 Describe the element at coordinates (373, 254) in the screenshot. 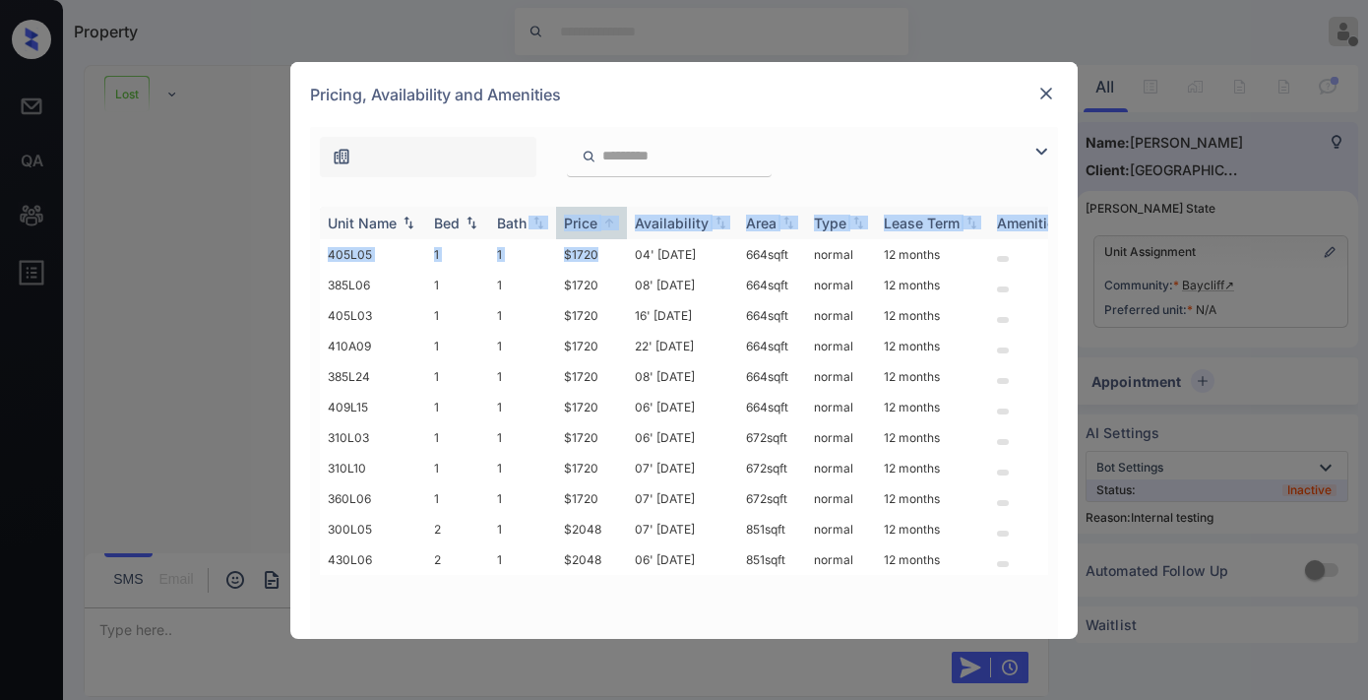

I see `td: 405L05` at that location.